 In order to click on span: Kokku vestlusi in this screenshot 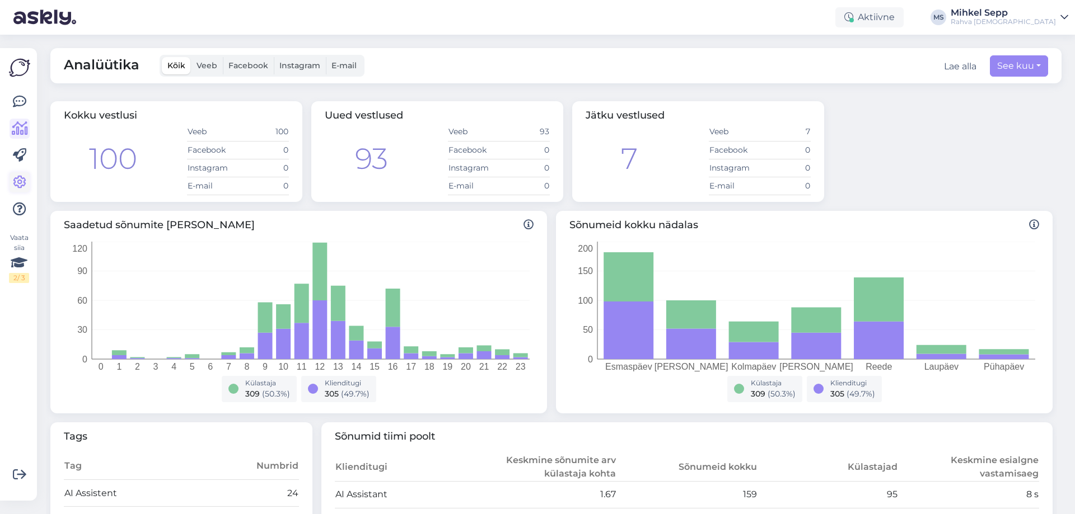, I will do `click(100, 115)`.